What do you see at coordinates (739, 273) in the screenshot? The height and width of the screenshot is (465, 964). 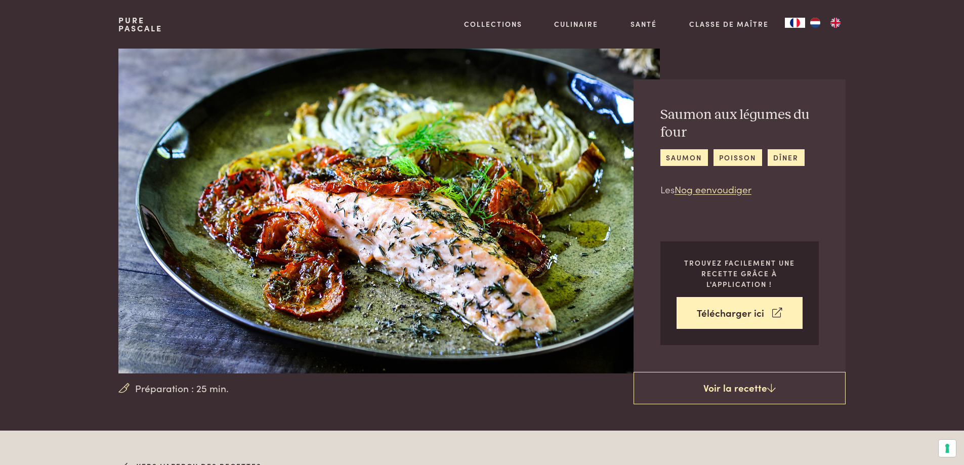 I see `p: Trouvez facilement une recette grâce à l'application !` at bounding box center [739, 273].